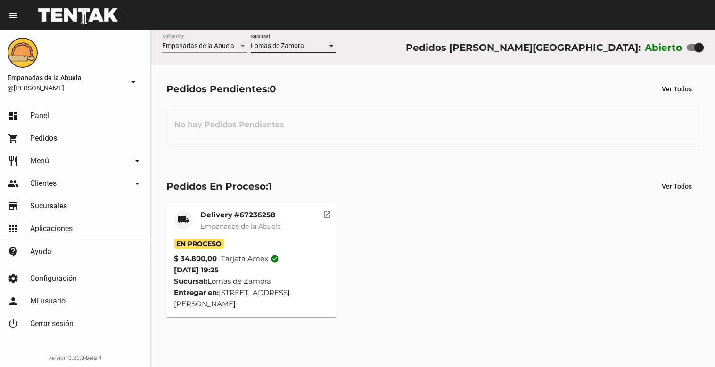  I want to click on span: Panel, so click(40, 116).